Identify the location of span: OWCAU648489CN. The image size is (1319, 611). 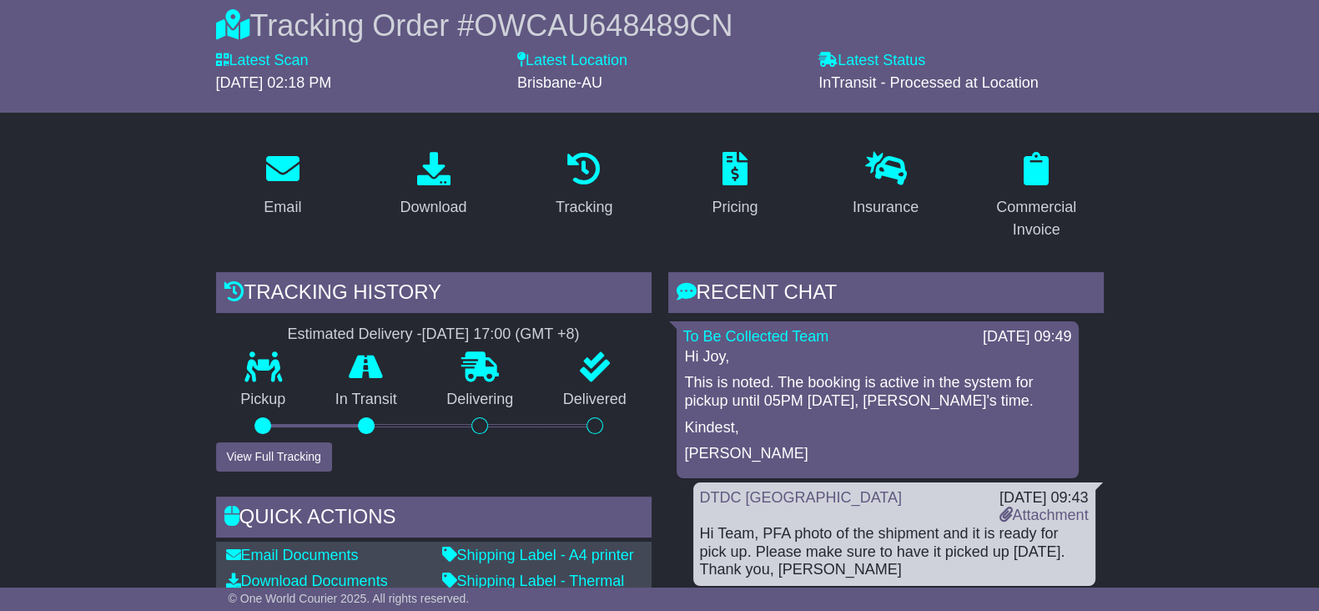
(603, 25).